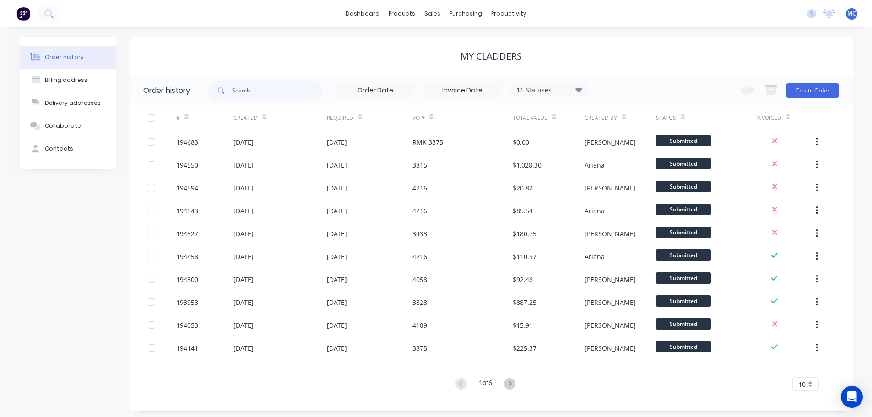 The image size is (872, 417). I want to click on div: 193958, so click(187, 302).